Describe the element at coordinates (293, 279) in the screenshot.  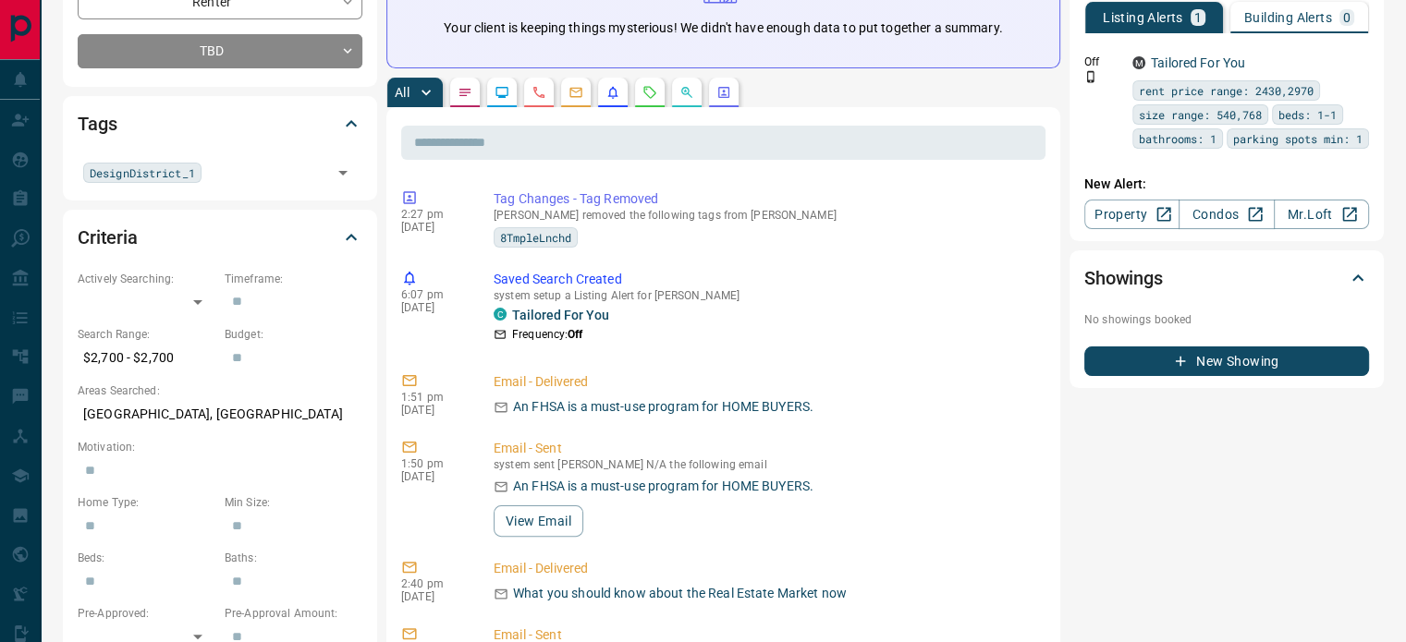
I see `p: Timeframe:` at that location.